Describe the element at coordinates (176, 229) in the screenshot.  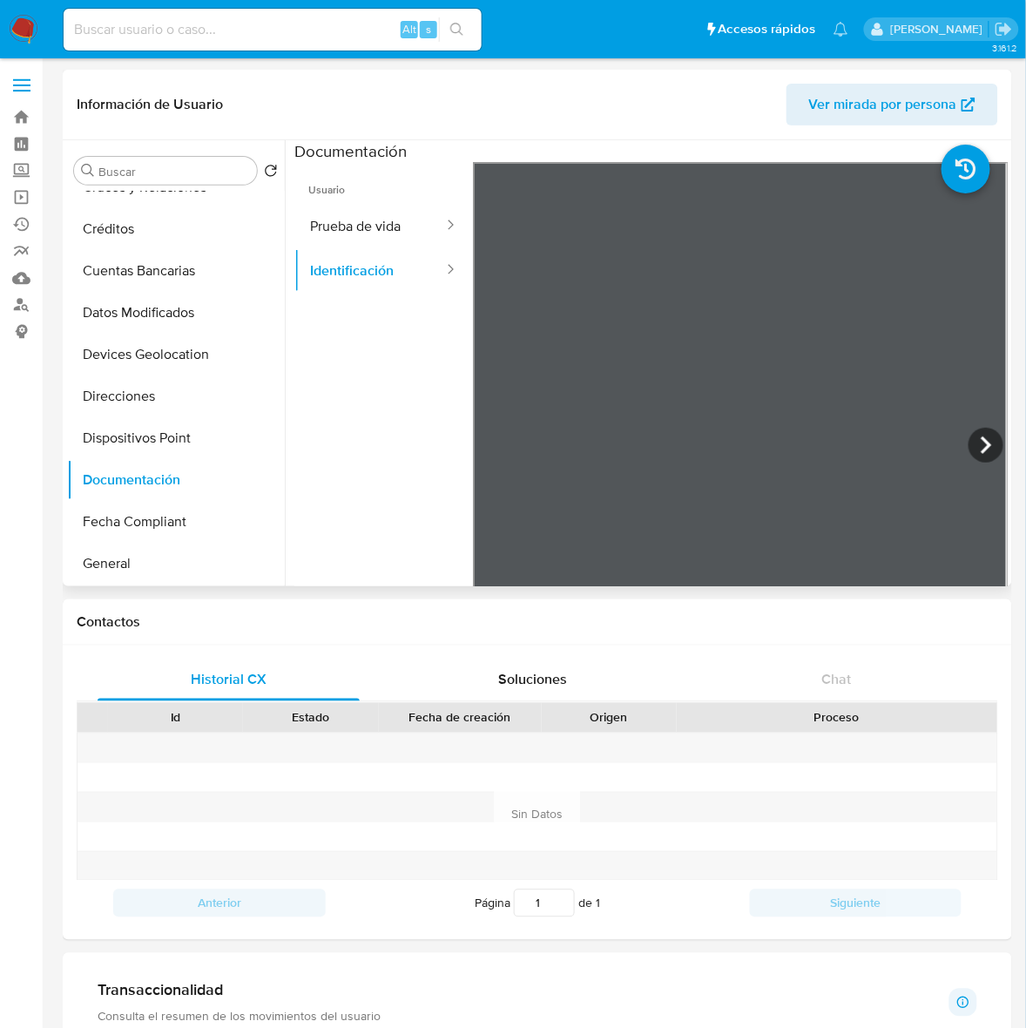
I see `button: Créditos` at that location.